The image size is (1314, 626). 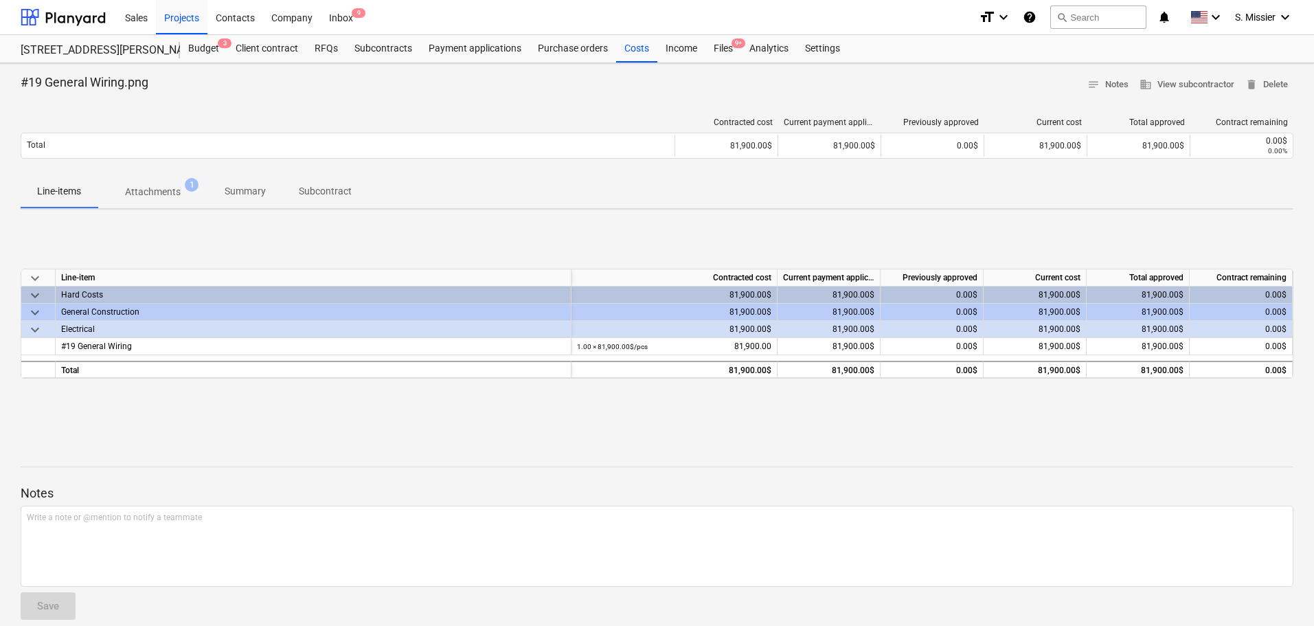 I want to click on button: Search, so click(x=1098, y=17).